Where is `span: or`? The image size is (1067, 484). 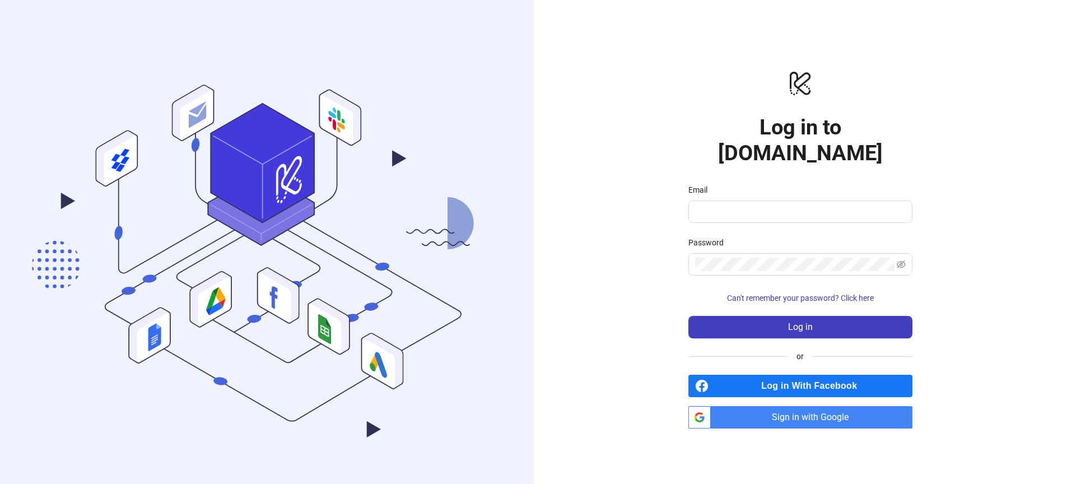
span: or is located at coordinates (800, 356).